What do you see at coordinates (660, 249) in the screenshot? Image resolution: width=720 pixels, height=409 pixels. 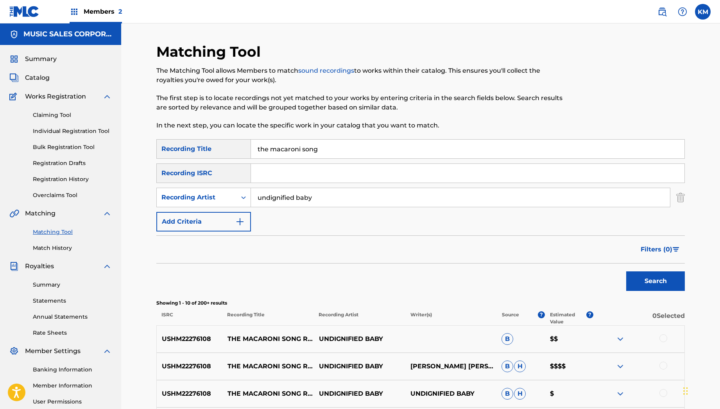 I see `button: Filters (0)` at bounding box center [660, 249].